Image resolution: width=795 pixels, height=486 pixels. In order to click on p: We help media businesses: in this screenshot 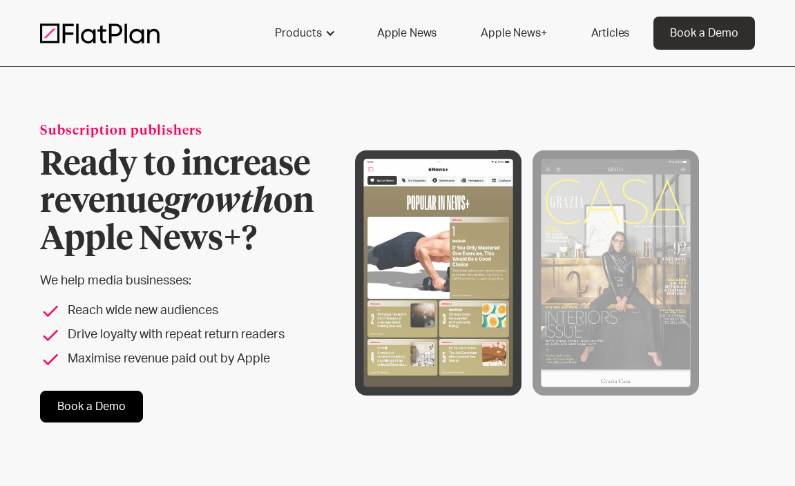, I will do `click(177, 281)`.